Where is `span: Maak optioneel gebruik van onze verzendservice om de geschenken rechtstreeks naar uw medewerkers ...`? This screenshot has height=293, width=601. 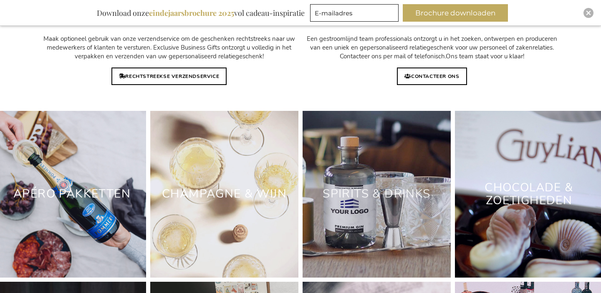
span: Maak optioneel gebruik van onze verzendservice om de geschenken rechtstreeks naar uw medewerkers ... is located at coordinates (169, 48).